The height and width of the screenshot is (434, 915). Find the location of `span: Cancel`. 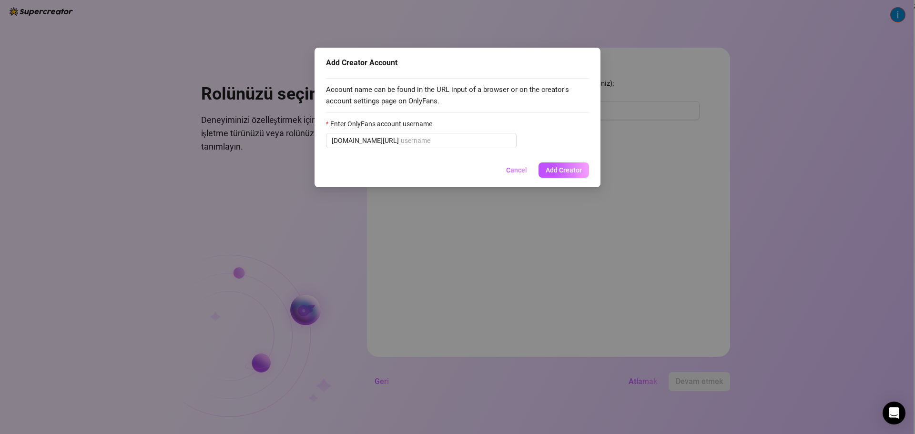

span: Cancel is located at coordinates (517, 170).